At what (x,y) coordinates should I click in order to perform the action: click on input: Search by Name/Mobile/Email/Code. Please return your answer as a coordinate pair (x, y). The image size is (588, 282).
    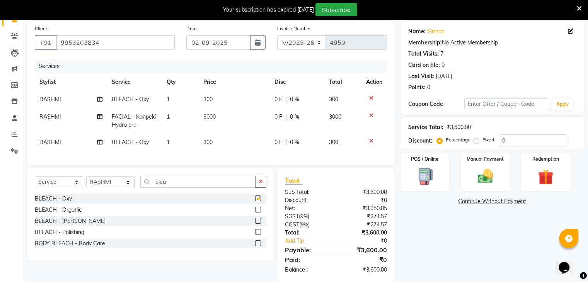
    Looking at the image, I should click on (115, 43).